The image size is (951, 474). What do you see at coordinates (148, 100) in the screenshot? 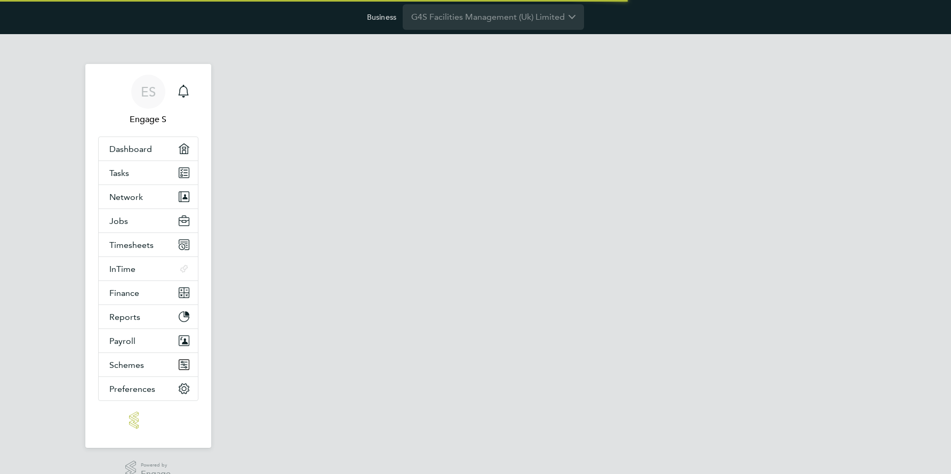
I see `a: ESEngage S` at bounding box center [148, 100].